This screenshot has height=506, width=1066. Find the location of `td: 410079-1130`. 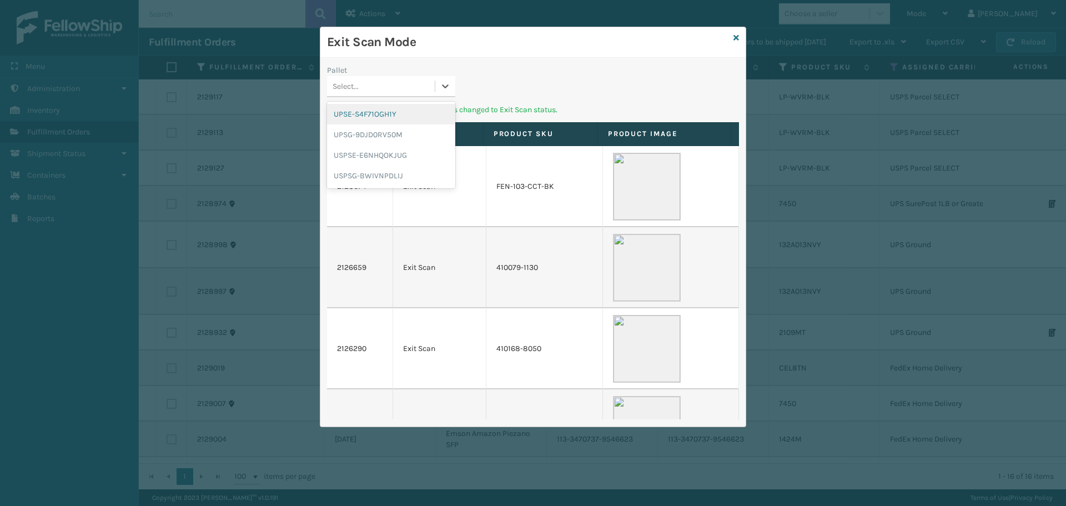

td: 410079-1130 is located at coordinates (545, 268).